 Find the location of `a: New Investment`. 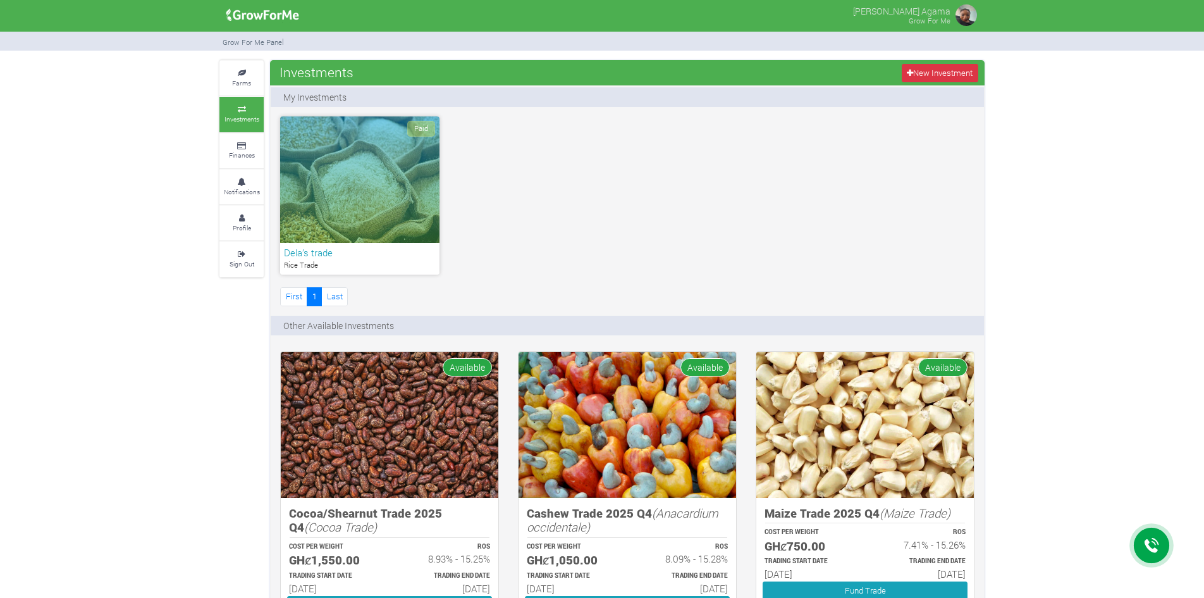

a: New Investment is located at coordinates (940, 73).